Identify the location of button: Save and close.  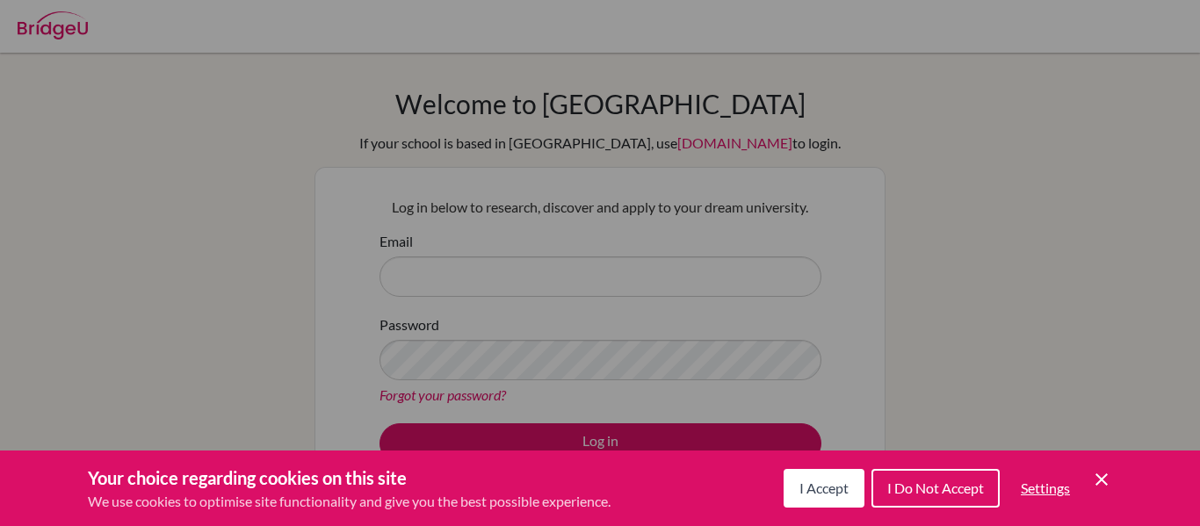
(1102, 480).